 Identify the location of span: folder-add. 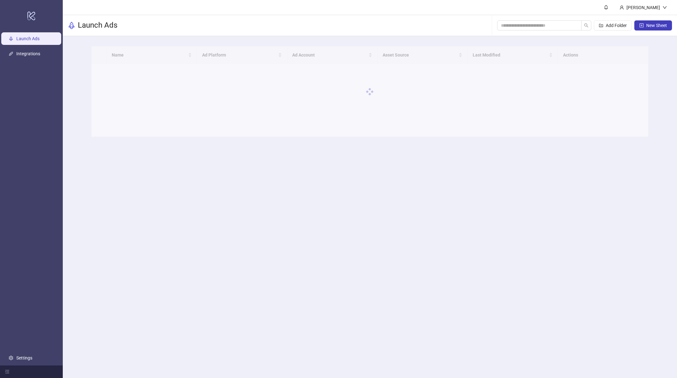
(601, 25).